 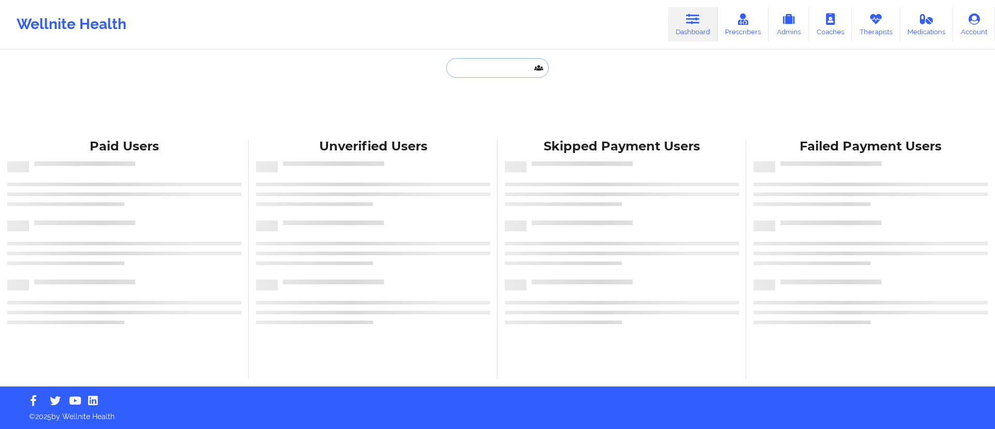 What do you see at coordinates (743, 24) in the screenshot?
I see `a: Prescribers` at bounding box center [743, 24].